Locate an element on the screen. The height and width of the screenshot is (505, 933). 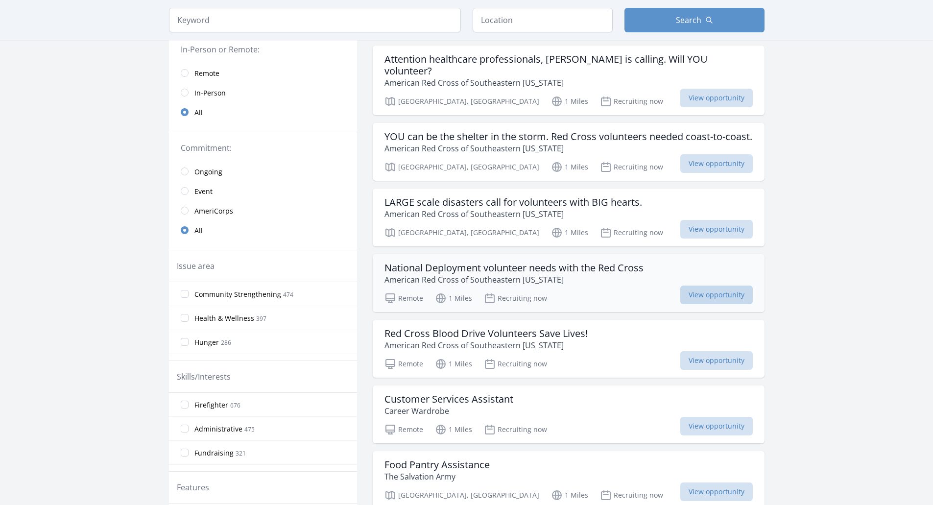
span: 676 is located at coordinates (235, 405).